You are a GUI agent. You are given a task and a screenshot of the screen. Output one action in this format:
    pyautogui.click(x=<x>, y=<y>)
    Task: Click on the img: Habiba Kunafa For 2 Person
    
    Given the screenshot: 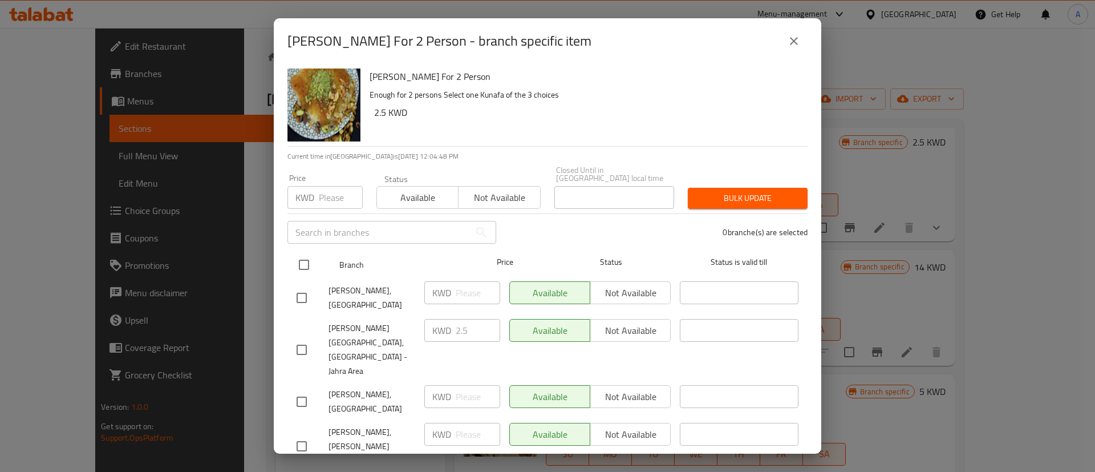 What is the action you would take?
    pyautogui.click(x=324, y=105)
    